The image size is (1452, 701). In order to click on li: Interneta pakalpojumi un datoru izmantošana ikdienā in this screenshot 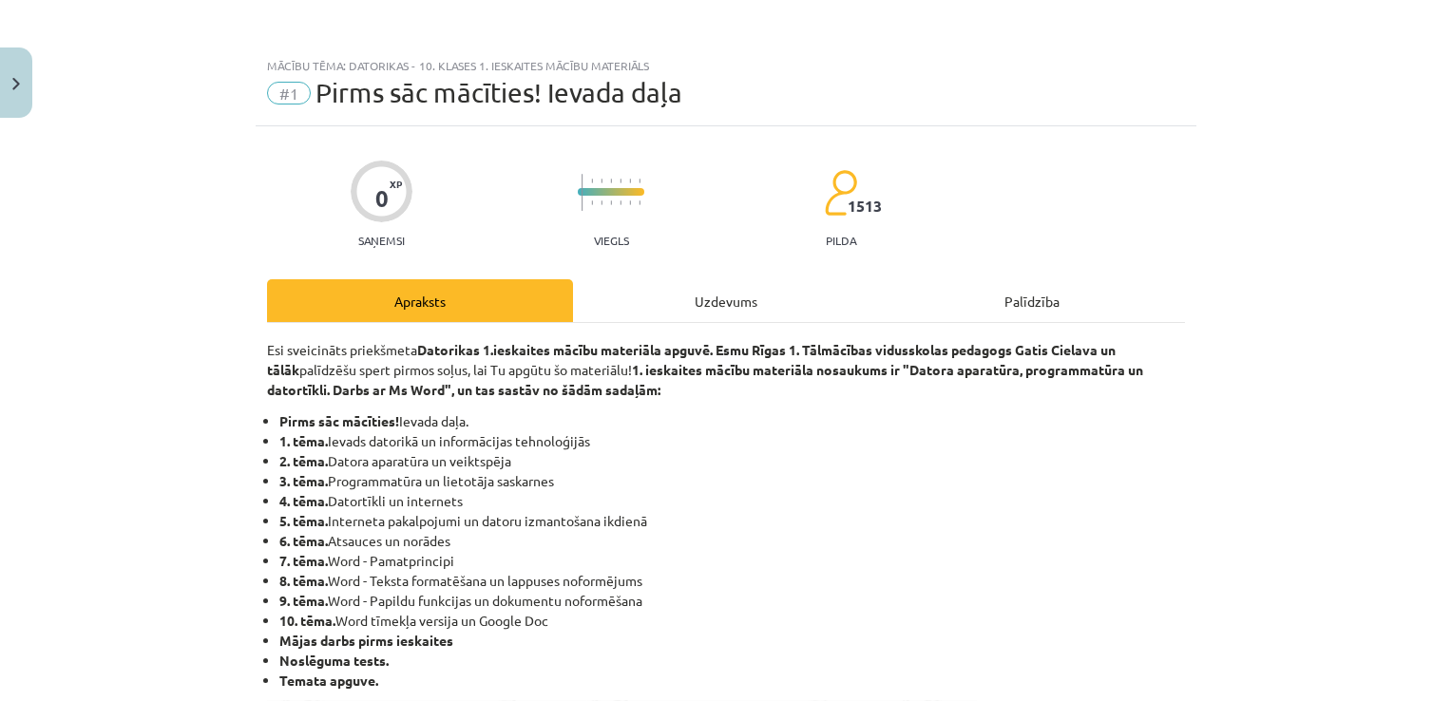, I will do `click(732, 521)`.